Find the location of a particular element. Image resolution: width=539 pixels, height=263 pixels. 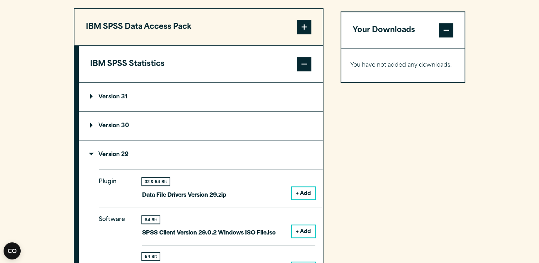

summary: Version 30 is located at coordinates (201, 126).